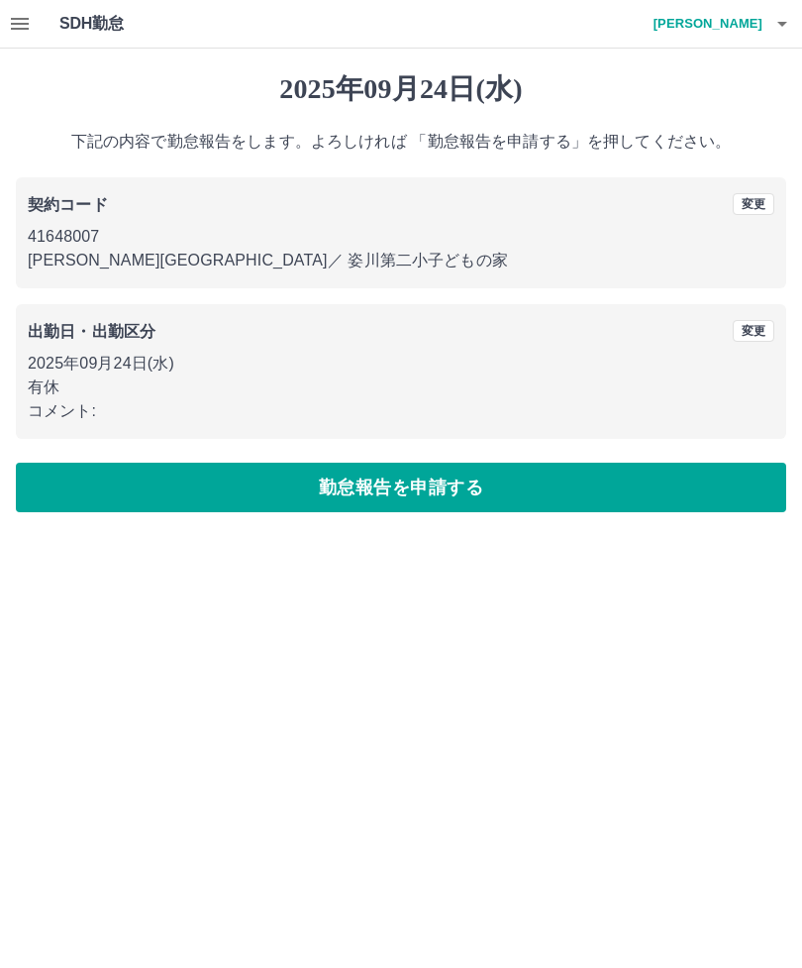 The width and height of the screenshot is (802, 968). What do you see at coordinates (401, 387) in the screenshot?
I see `p: 有休` at bounding box center [401, 387].